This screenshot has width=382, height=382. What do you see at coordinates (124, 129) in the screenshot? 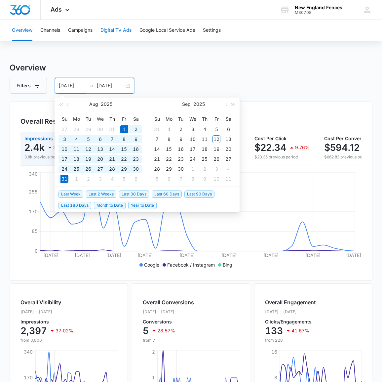
I see `td: 2025-08-01` at bounding box center [124, 129].